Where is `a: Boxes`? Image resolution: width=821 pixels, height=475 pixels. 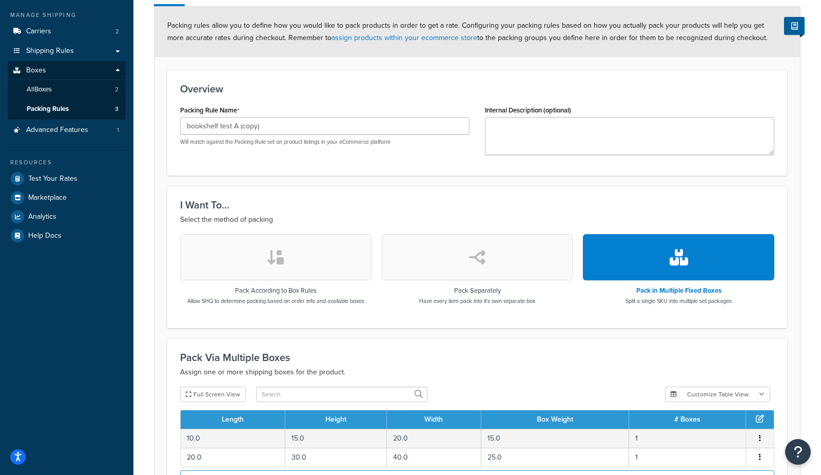
a: Boxes is located at coordinates (67, 70).